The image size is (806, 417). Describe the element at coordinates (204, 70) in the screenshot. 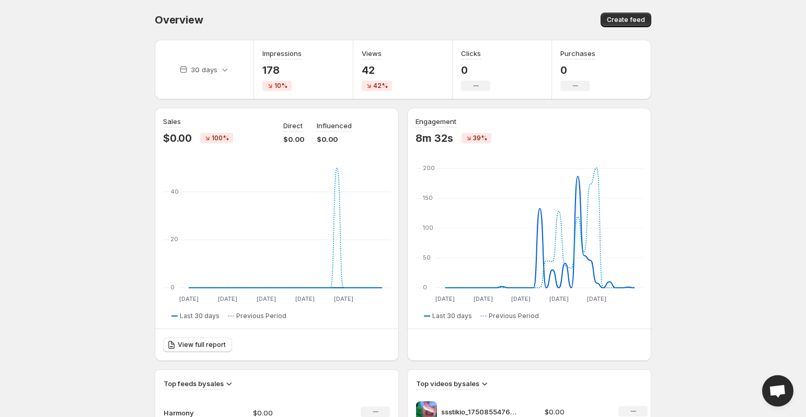

I see `p: 30 days` at that location.